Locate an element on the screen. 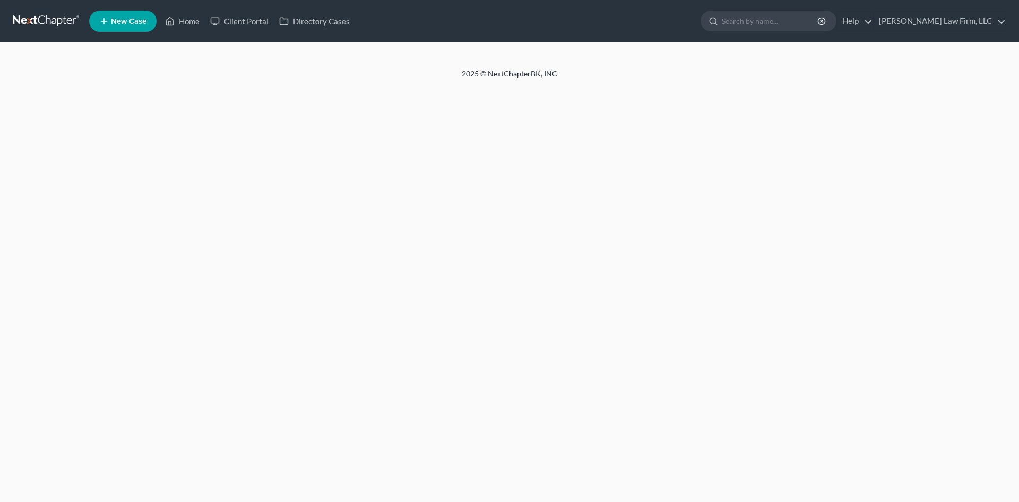 The width and height of the screenshot is (1019, 502). a: Home is located at coordinates (182, 21).